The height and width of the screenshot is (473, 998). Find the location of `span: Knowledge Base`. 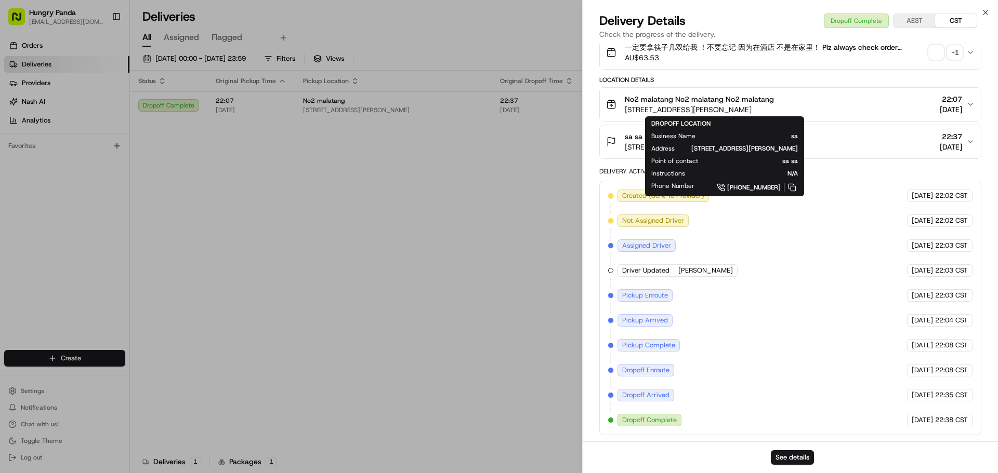

span: Knowledge Base is located at coordinates (50, 237).